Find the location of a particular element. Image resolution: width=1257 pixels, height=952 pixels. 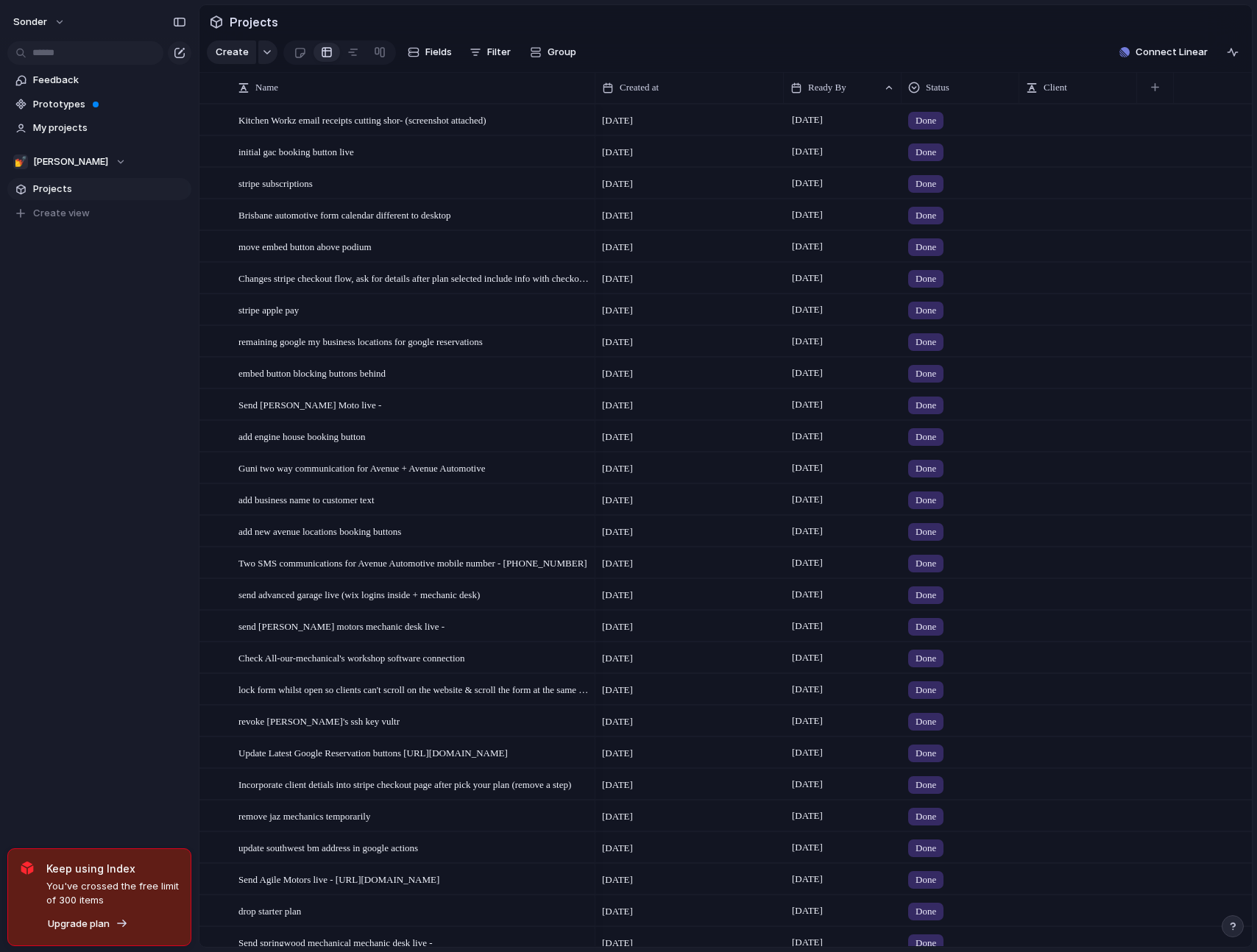

span: send advanced garage live (wix logins inside + mechanic desk) is located at coordinates (359, 594).